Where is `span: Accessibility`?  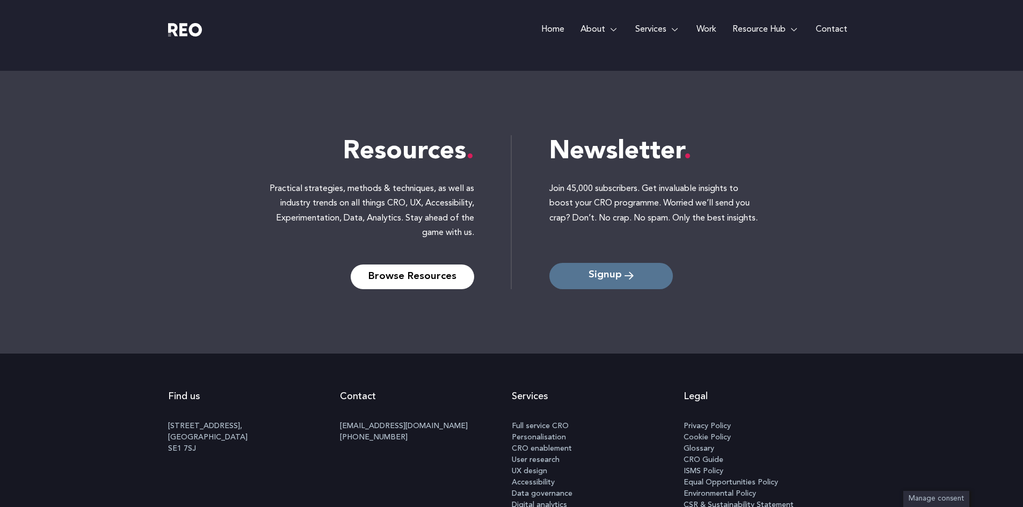 span: Accessibility is located at coordinates (533, 483).